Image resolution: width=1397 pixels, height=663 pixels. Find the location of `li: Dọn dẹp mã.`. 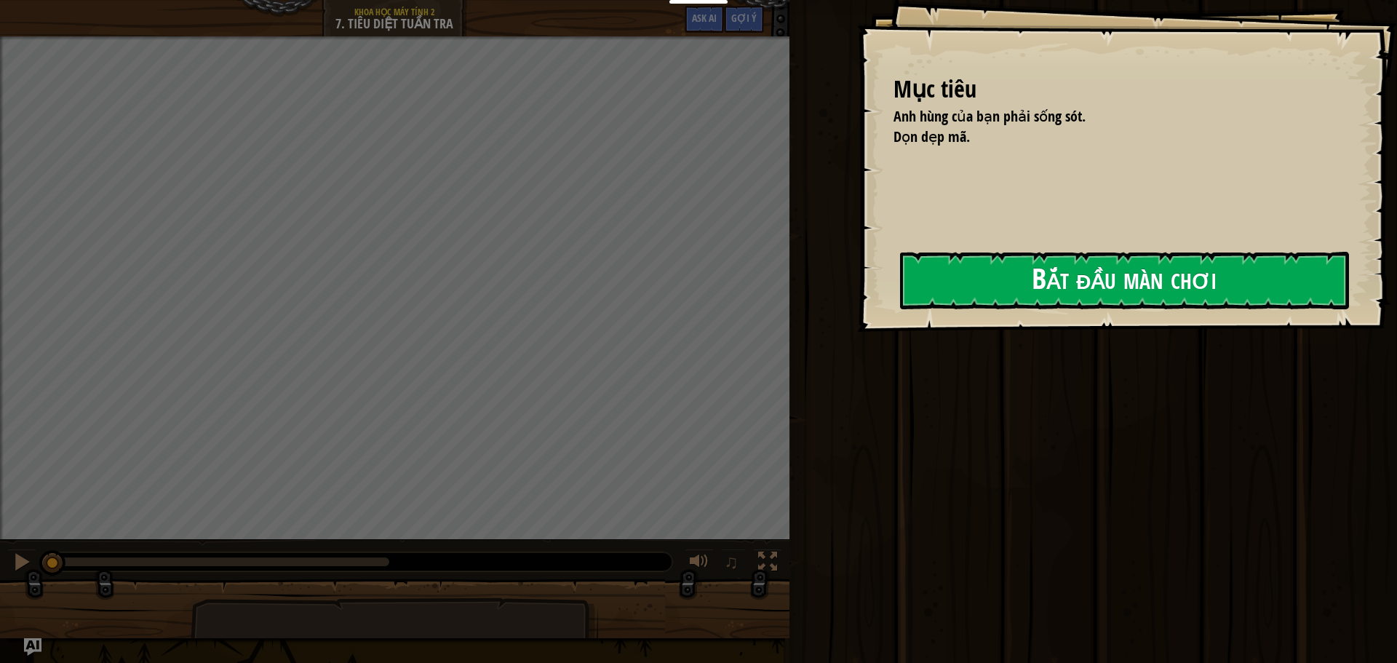

li: Dọn dẹp mã. is located at coordinates (1109, 137).